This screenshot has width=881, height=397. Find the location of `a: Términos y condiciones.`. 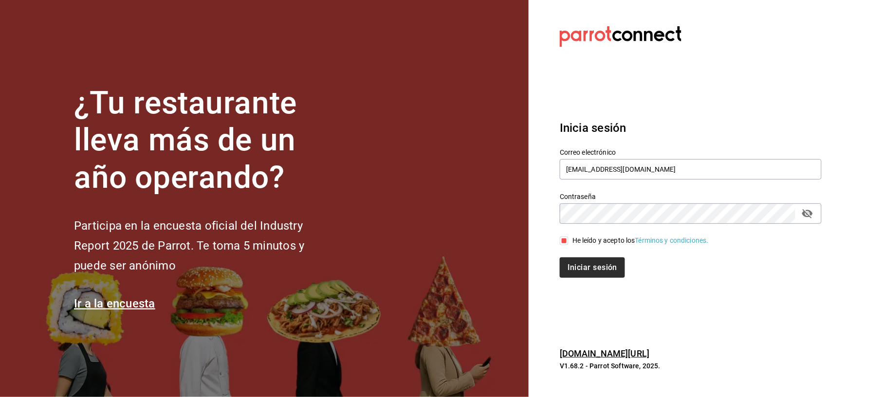

a: Términos y condiciones. is located at coordinates (672, 241).